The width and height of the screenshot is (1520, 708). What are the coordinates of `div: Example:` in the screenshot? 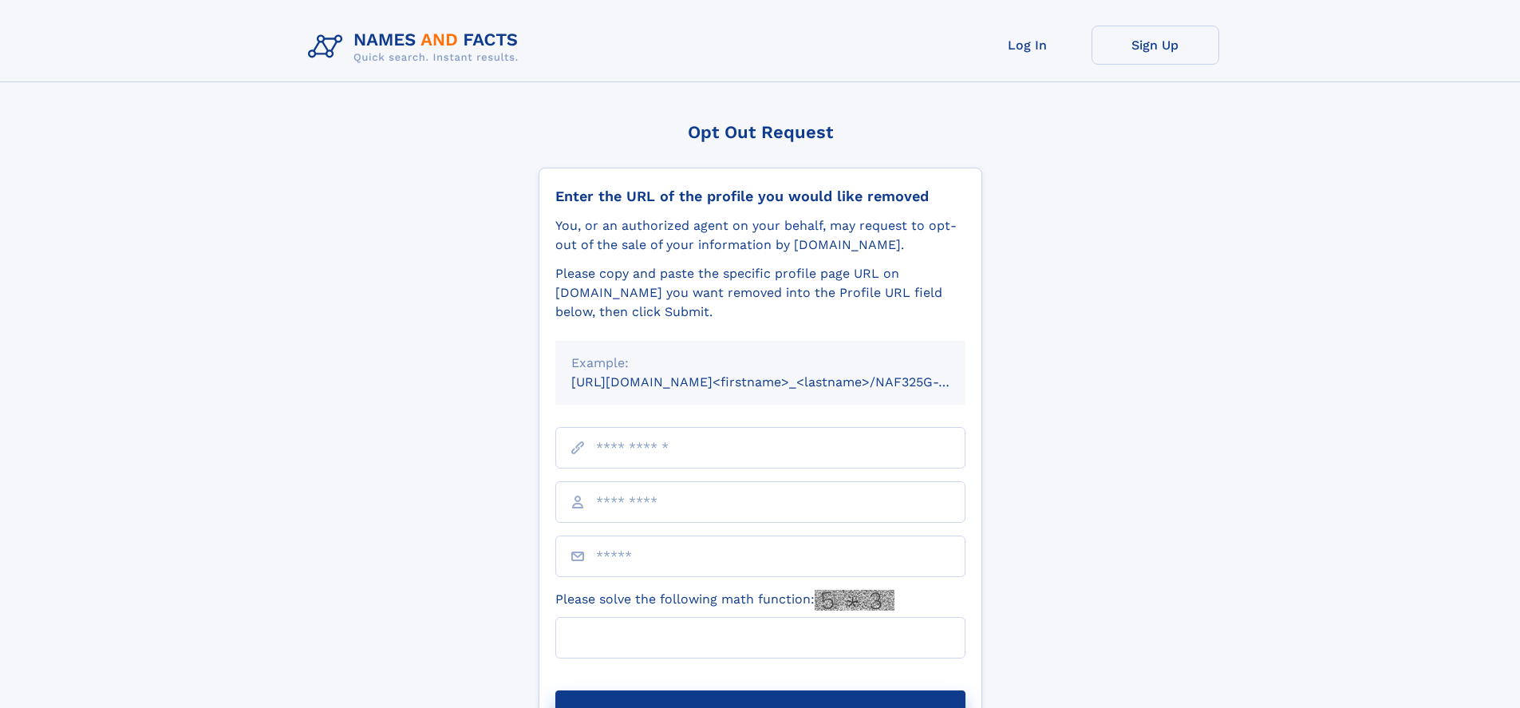 It's located at (760, 363).